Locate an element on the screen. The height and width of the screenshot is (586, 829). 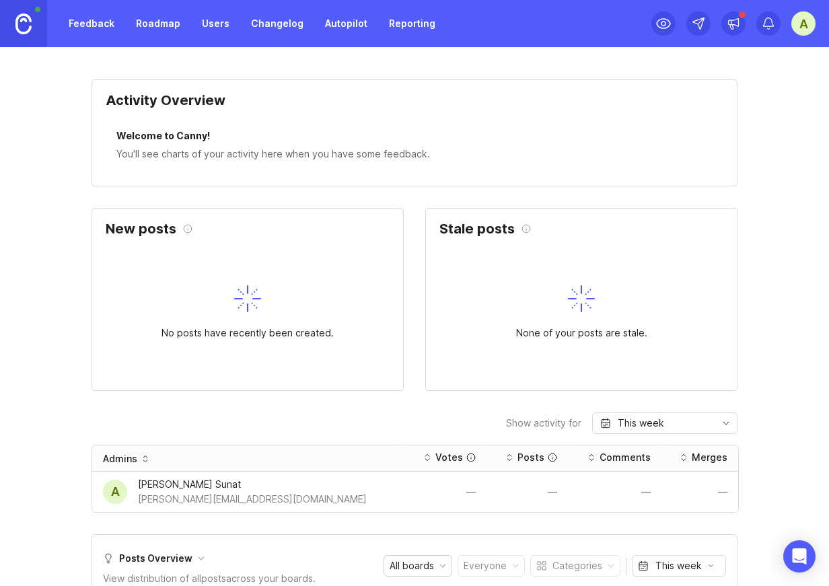
div: Categories is located at coordinates (578, 566).